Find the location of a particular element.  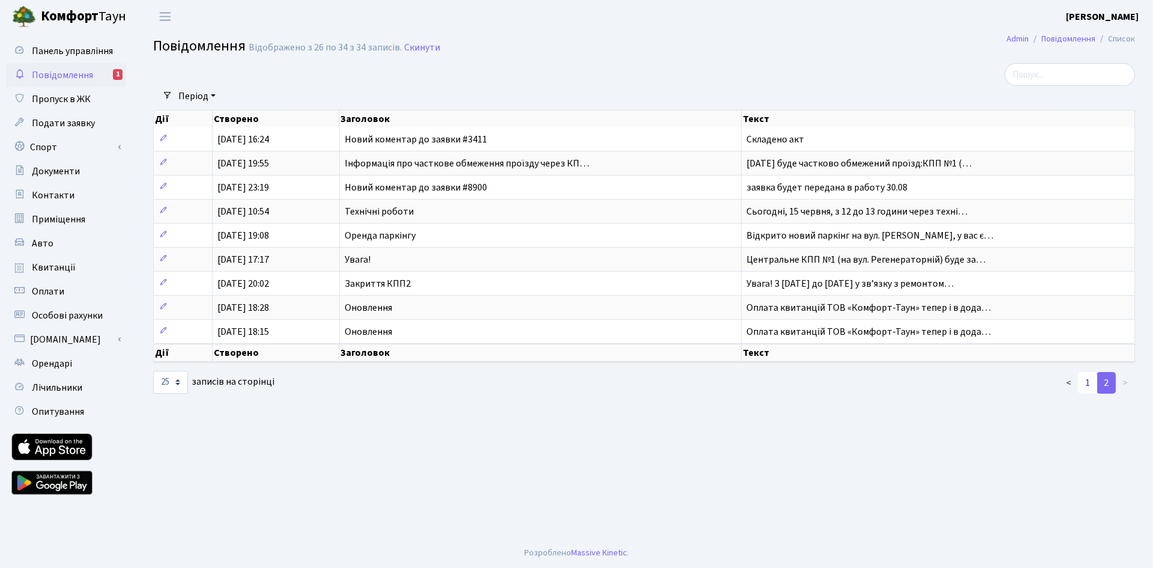

a: Пропуск в ЖК is located at coordinates (66, 99).